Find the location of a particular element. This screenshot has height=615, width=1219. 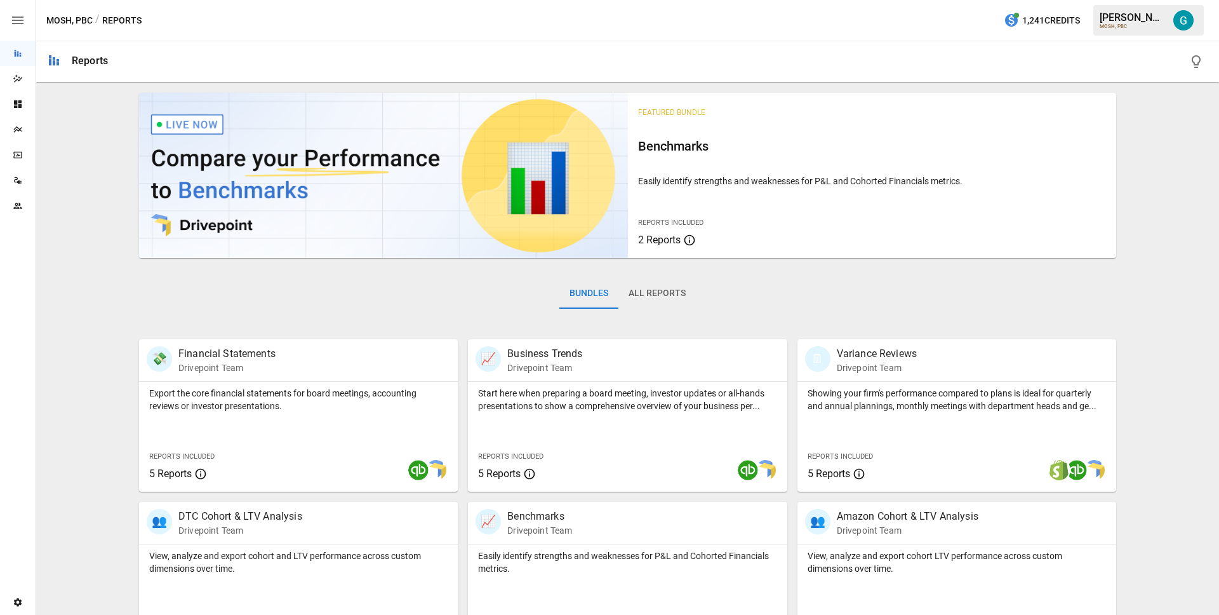

p: Export the core financial statements for board meetings, accounting reviews or investor presentat... is located at coordinates (298, 399).